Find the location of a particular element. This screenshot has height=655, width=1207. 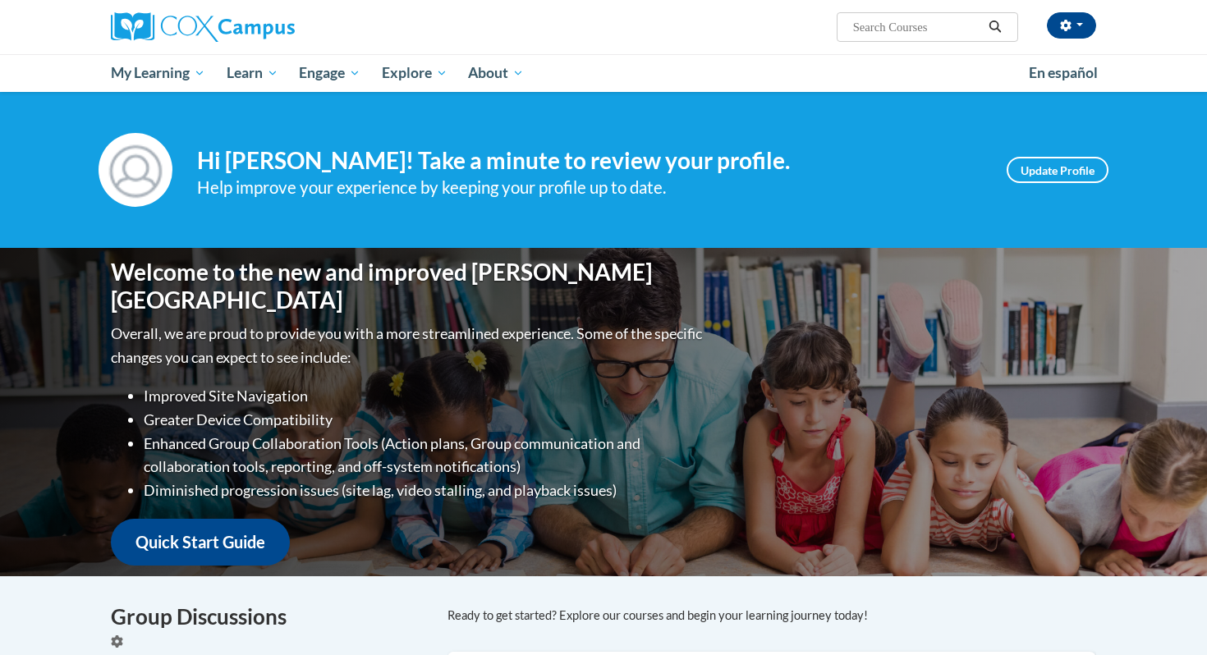

div: Help improve your experience by keeping your profile up to date. is located at coordinates (590, 187).